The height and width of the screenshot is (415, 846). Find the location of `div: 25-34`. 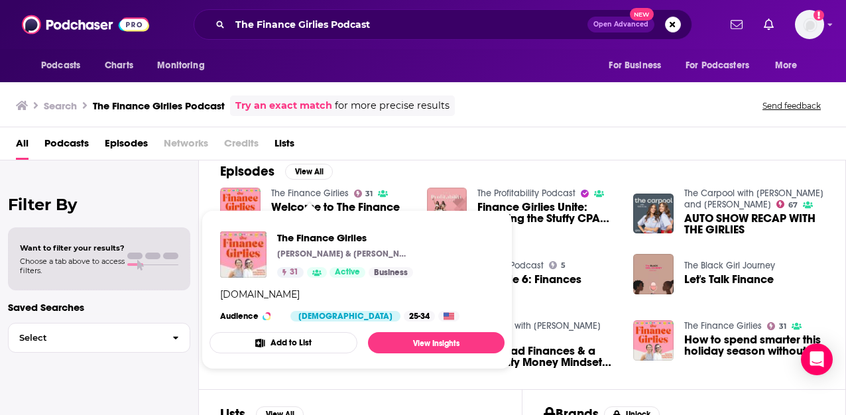

div: 25-34 is located at coordinates (419, 316).